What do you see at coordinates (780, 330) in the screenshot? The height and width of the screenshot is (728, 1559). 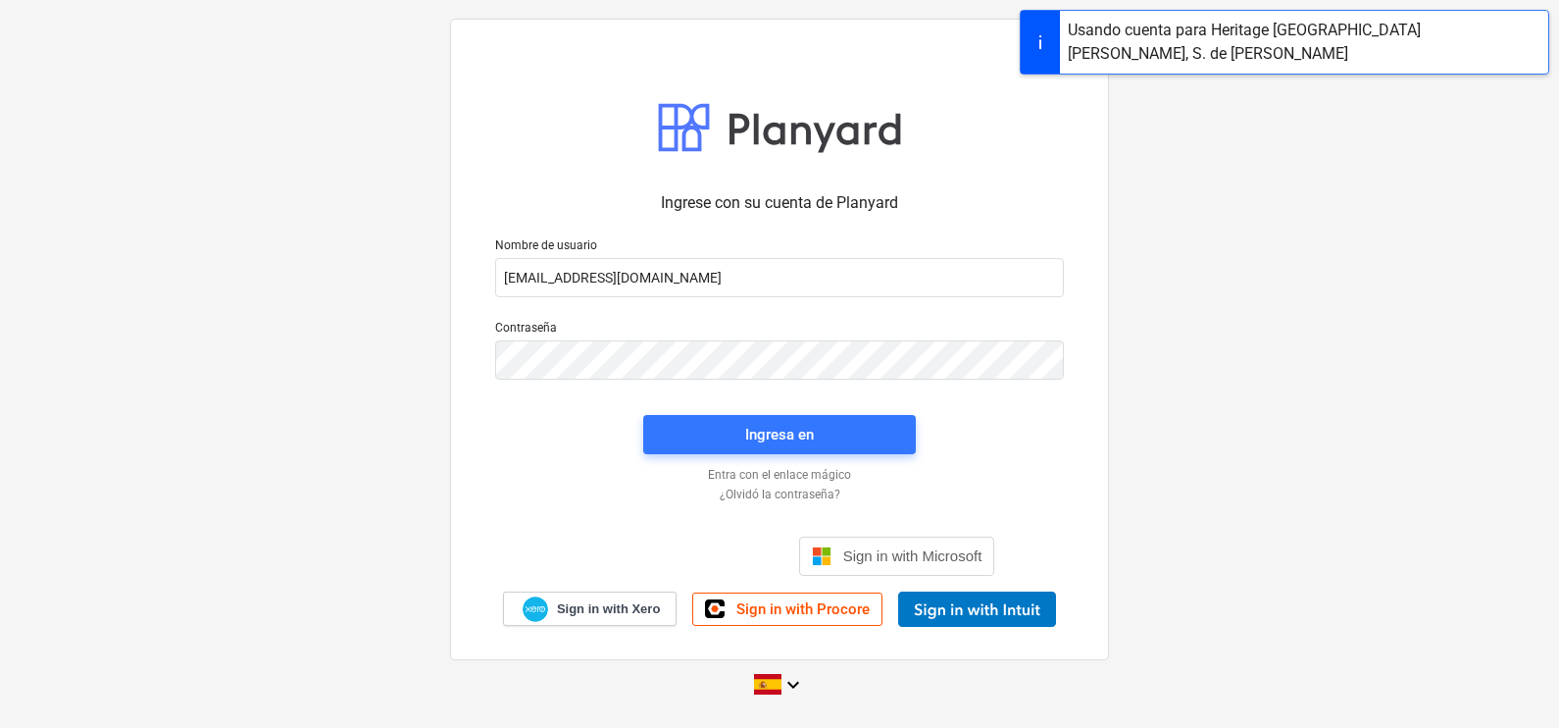 I see `p: Contraseña` at bounding box center [780, 330].